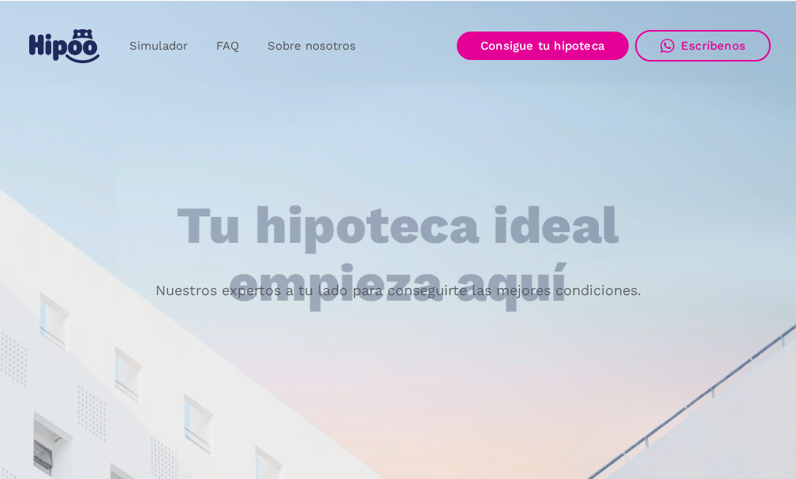 This screenshot has width=796, height=479. I want to click on a: home, so click(64, 46).